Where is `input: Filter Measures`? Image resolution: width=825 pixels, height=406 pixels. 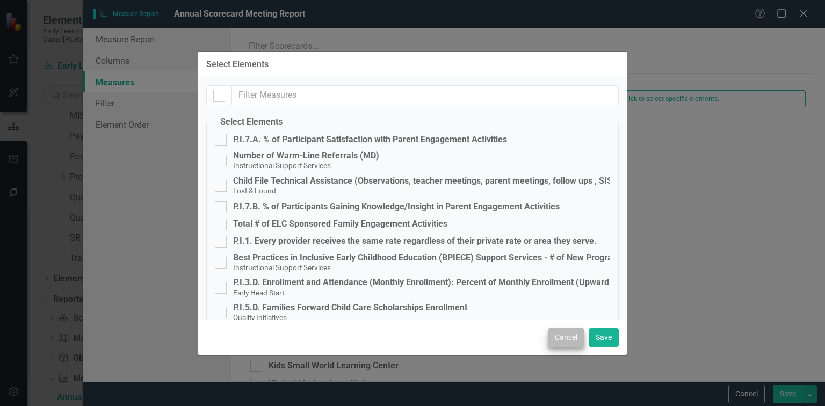 input: Filter Measures is located at coordinates (425, 95).